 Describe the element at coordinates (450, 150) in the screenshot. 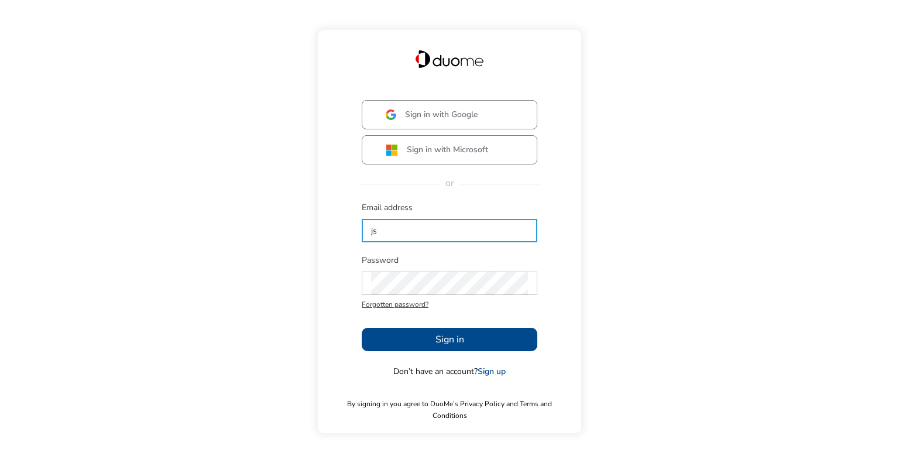

I see `button: Sign in with Microsoft` at that location.